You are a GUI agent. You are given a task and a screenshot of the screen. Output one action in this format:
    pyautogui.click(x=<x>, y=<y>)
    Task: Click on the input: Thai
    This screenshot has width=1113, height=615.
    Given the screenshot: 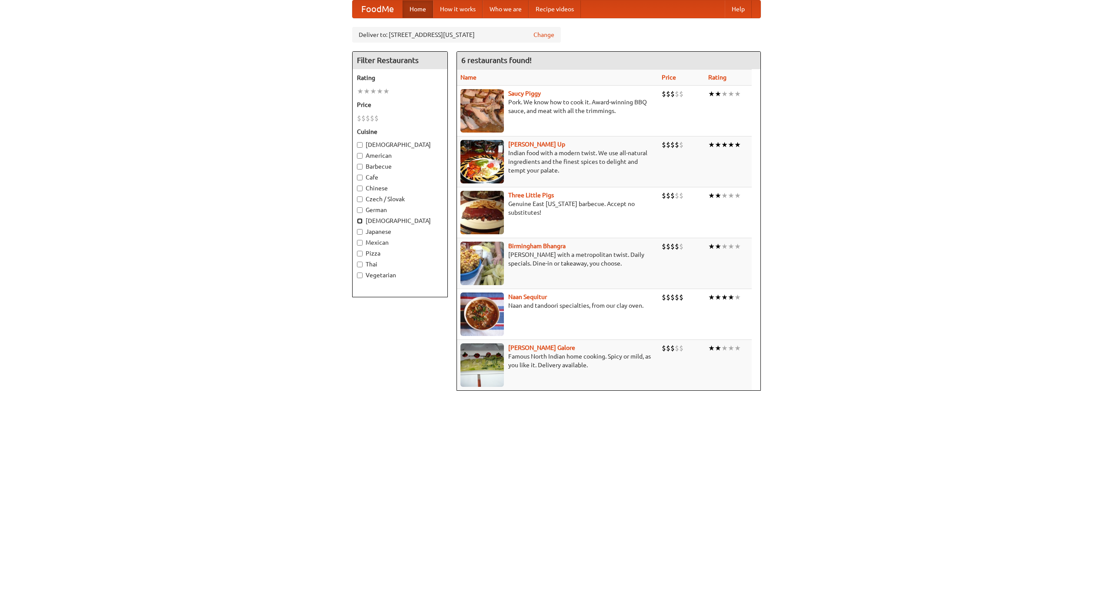 What is the action you would take?
    pyautogui.click(x=359, y=264)
    